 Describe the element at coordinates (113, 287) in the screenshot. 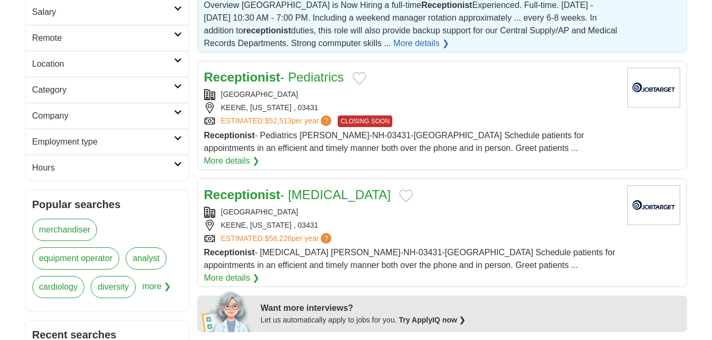

I see `a: diversity` at that location.